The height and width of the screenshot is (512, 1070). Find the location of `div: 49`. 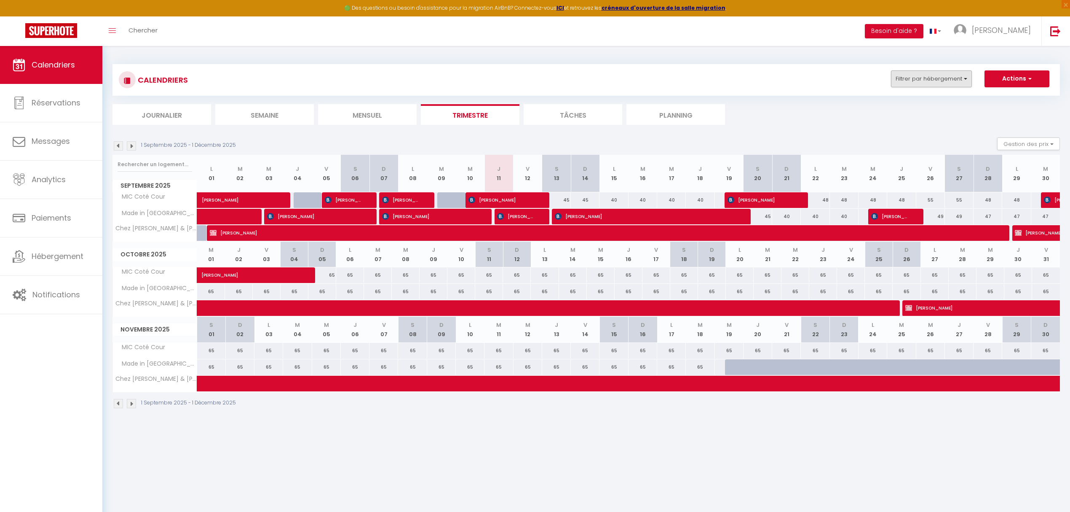

div: 49 is located at coordinates (931, 216).